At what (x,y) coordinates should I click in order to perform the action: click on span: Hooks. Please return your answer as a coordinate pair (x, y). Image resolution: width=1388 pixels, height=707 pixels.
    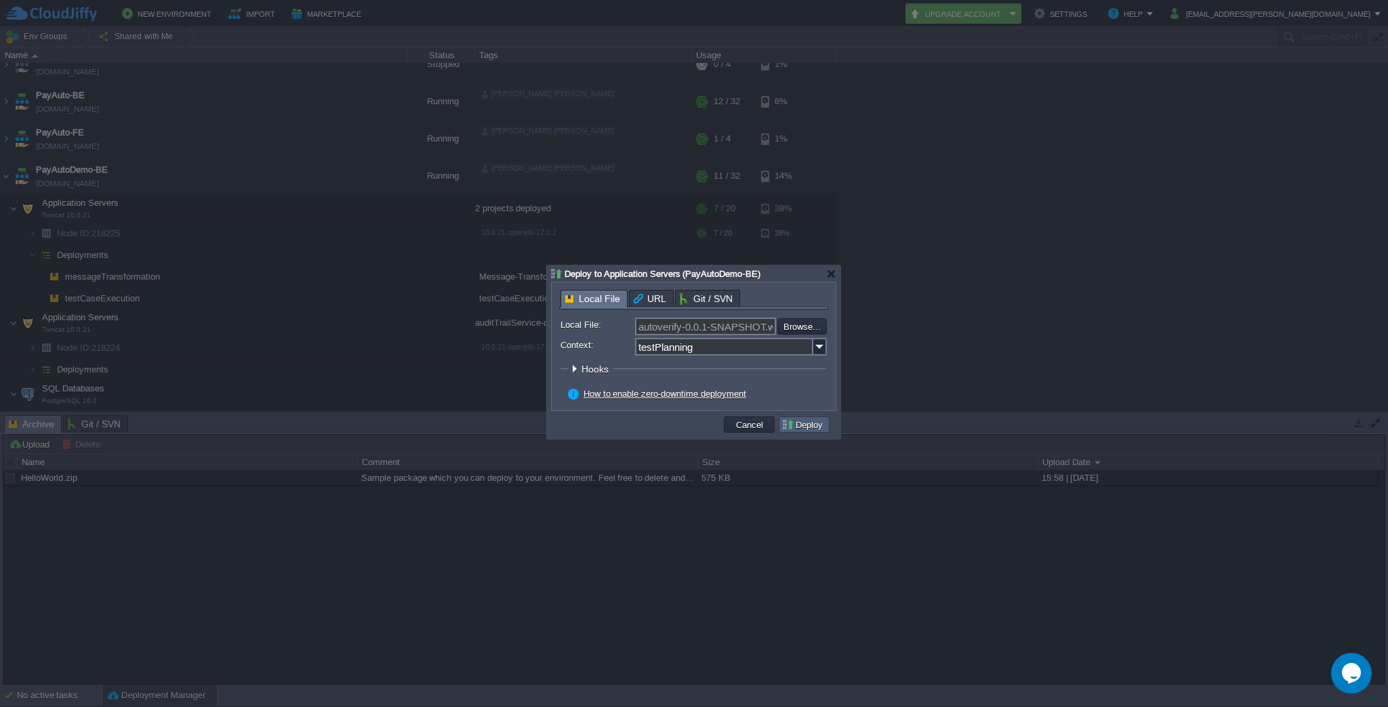
    Looking at the image, I should click on (596, 369).